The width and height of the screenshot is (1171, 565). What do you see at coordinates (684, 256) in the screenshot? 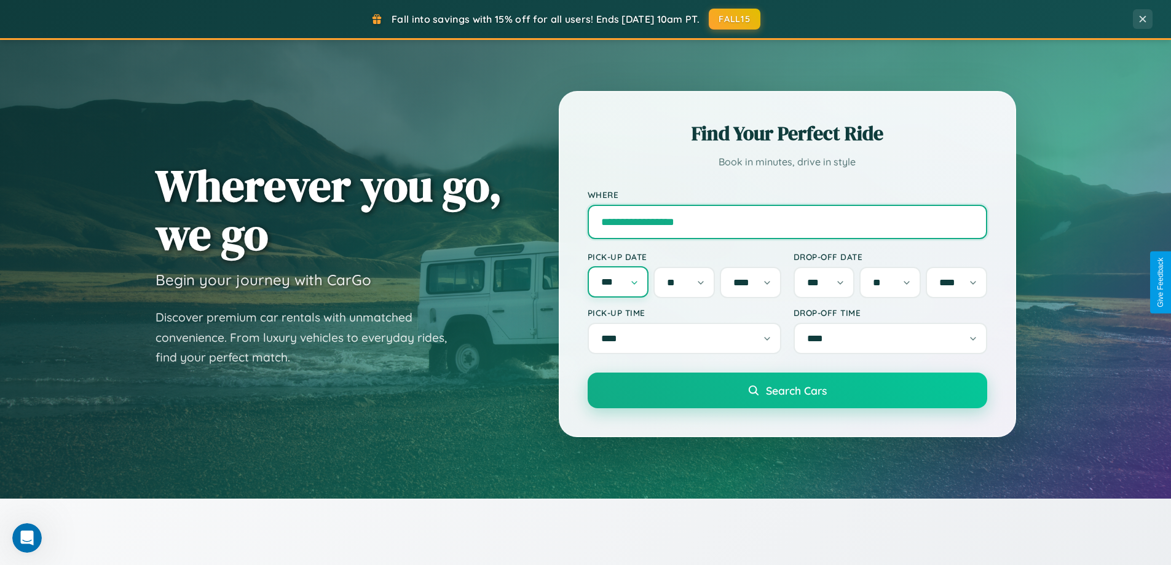
I see `label: Pick-up Date` at bounding box center [684, 256].